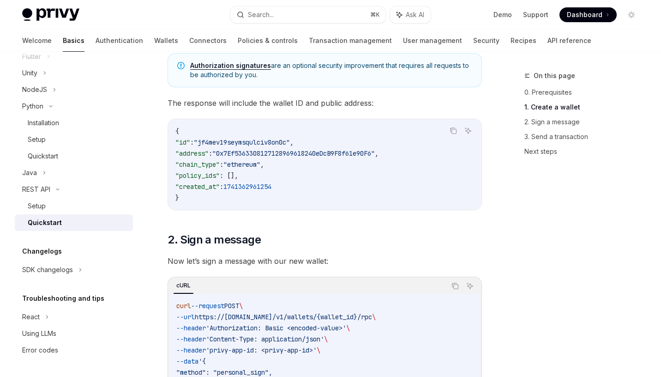 The image size is (661, 377). I want to click on span: Now let’s sign a message with our new wallet:, so click(325, 261).